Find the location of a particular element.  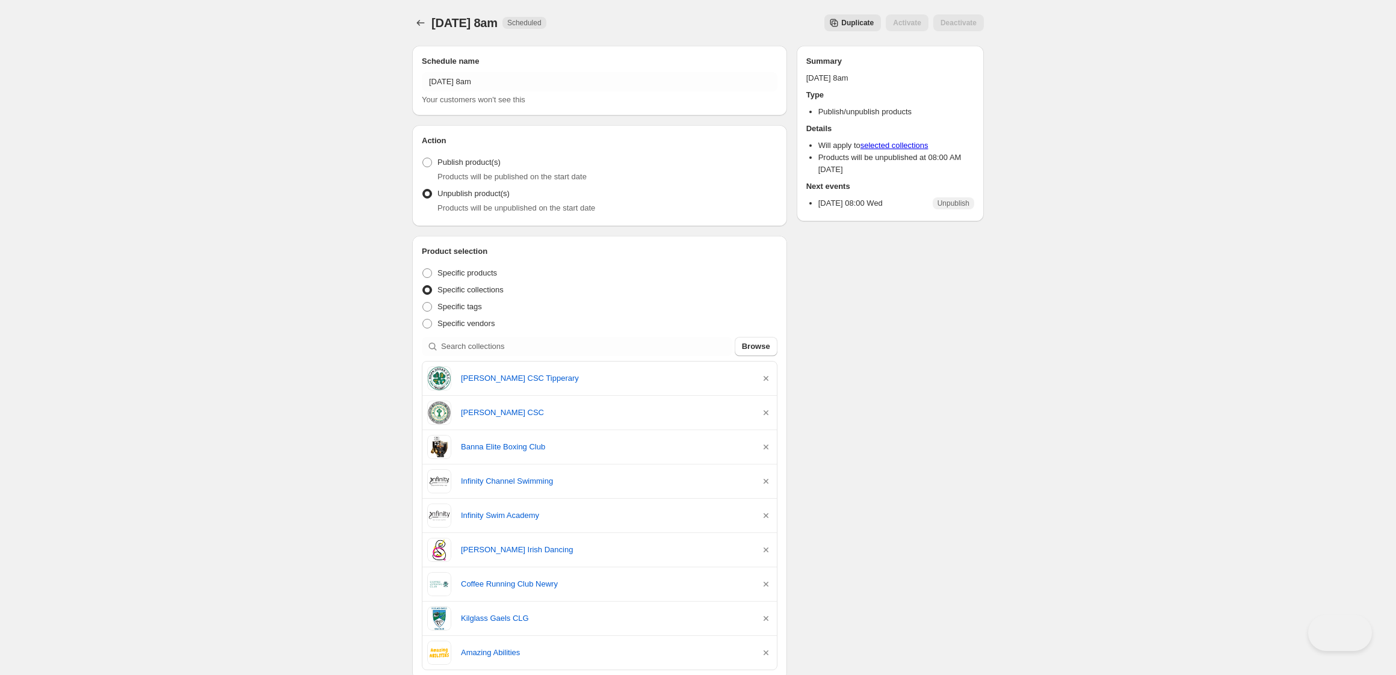

span: Specific products is located at coordinates (467, 273).